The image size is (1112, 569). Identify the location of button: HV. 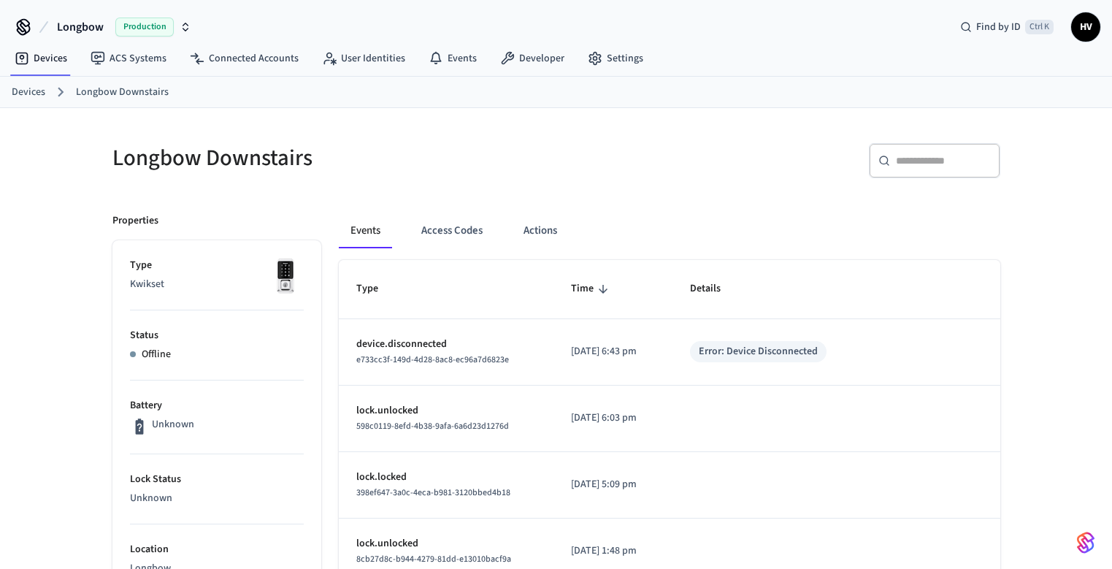
(1085, 27).